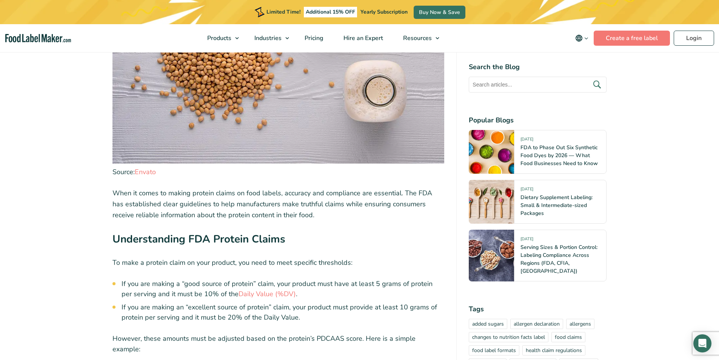  Describe the element at coordinates (568, 337) in the screenshot. I see `a: food claims` at that location.